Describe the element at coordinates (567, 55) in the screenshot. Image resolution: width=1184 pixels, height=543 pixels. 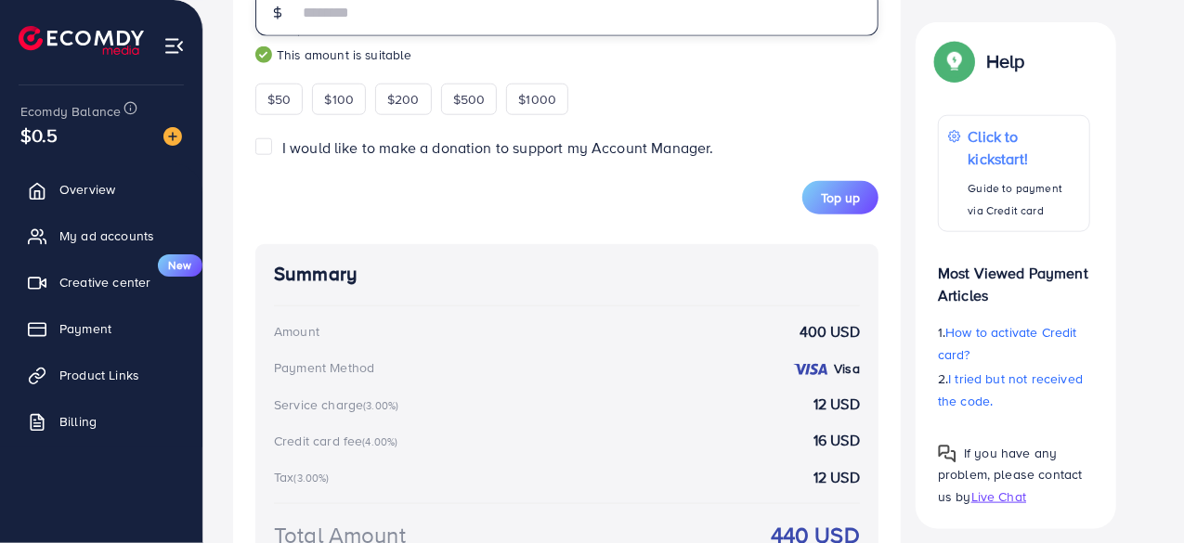
I see `small: This amount is suitable` at that location.